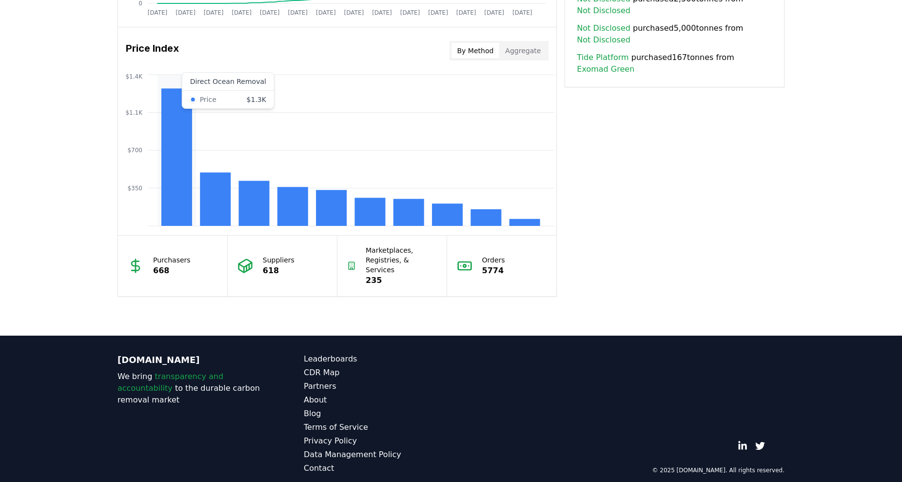  What do you see at coordinates (401, 260) in the screenshot?
I see `p: Marketplaces, Registries, & Services` at bounding box center [401, 260].